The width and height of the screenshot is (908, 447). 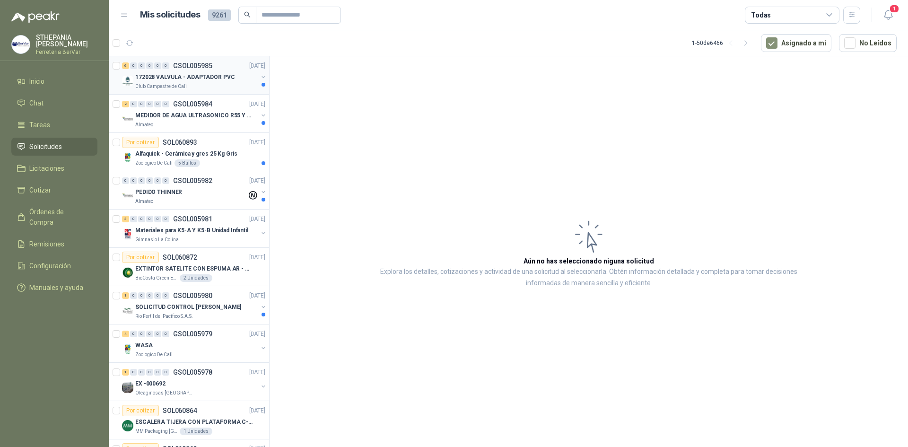 What do you see at coordinates (47, 244) in the screenshot?
I see `span: Remisiones` at bounding box center [47, 244].